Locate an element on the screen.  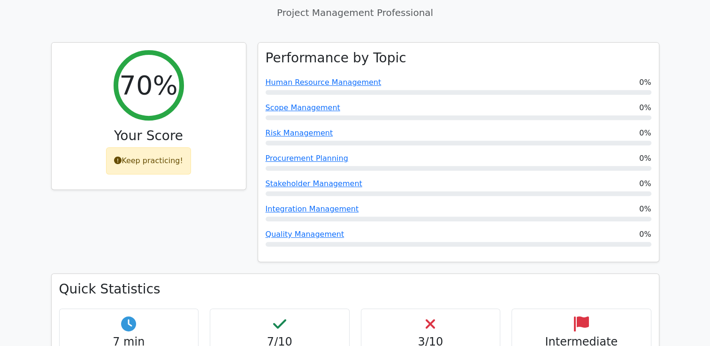
a: Scope Management is located at coordinates (303, 107).